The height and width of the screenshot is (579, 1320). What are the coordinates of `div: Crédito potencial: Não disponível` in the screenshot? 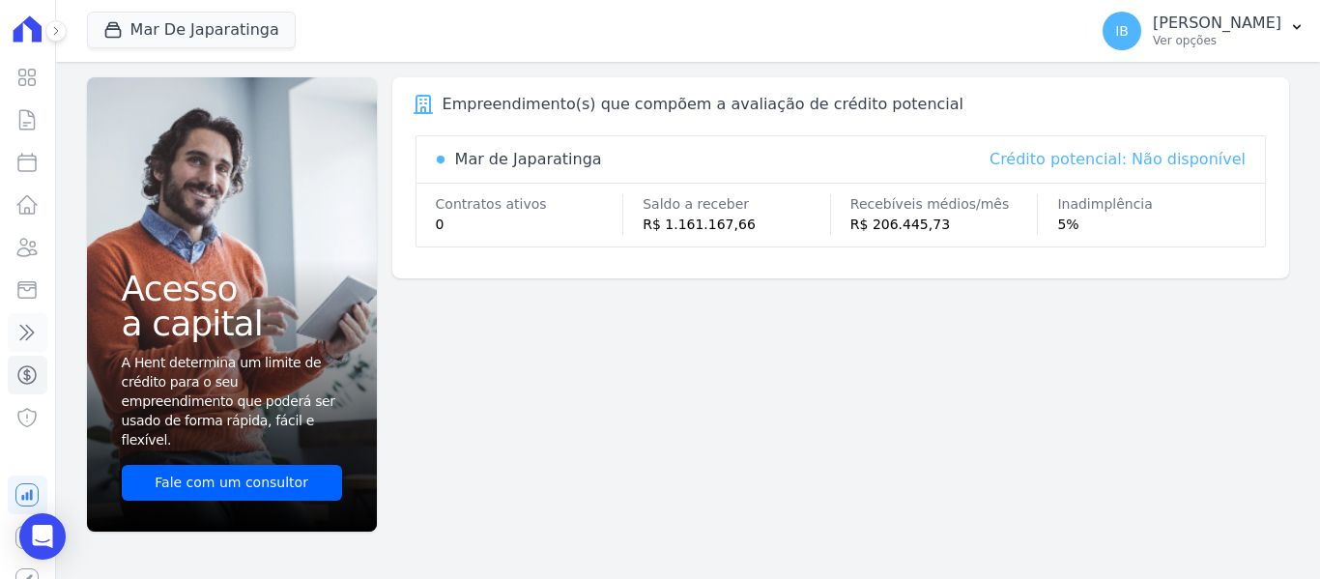 It's located at (1117, 159).